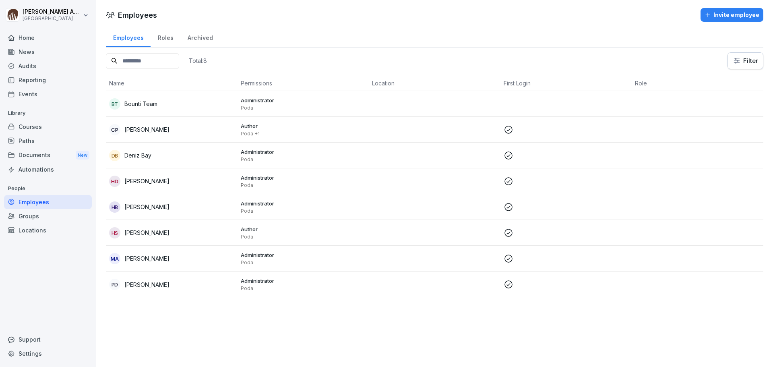  What do you see at coordinates (48, 188) in the screenshot?
I see `p: People` at bounding box center [48, 188].